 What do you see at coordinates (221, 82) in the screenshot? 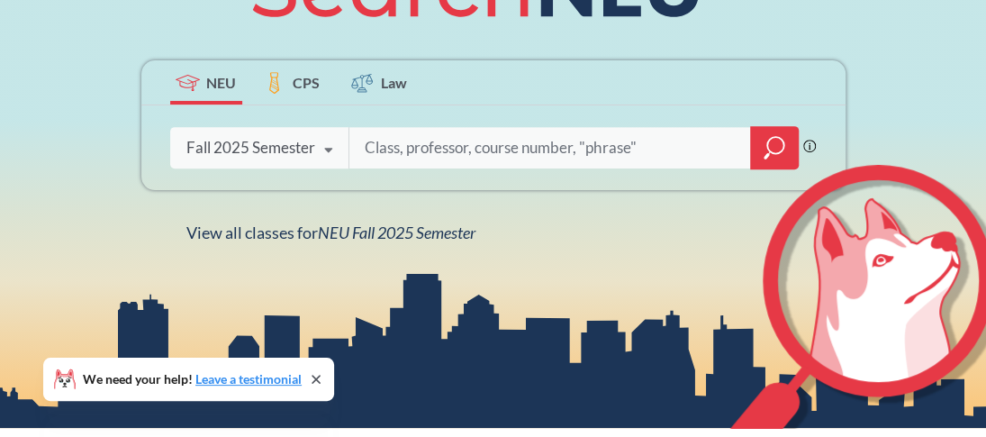
I see `span: NEU` at bounding box center [221, 82].